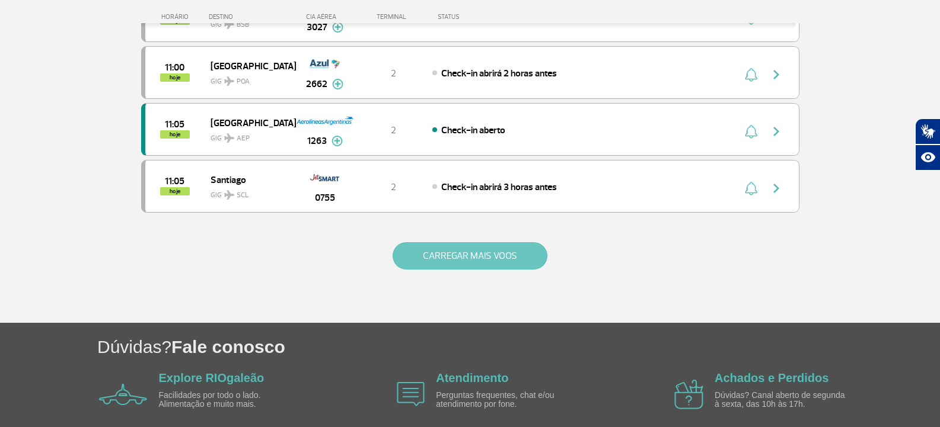 The height and width of the screenshot is (427, 940). Describe the element at coordinates (469, 256) in the screenshot. I see `button: CARREGAR MAIS VOOS` at that location.